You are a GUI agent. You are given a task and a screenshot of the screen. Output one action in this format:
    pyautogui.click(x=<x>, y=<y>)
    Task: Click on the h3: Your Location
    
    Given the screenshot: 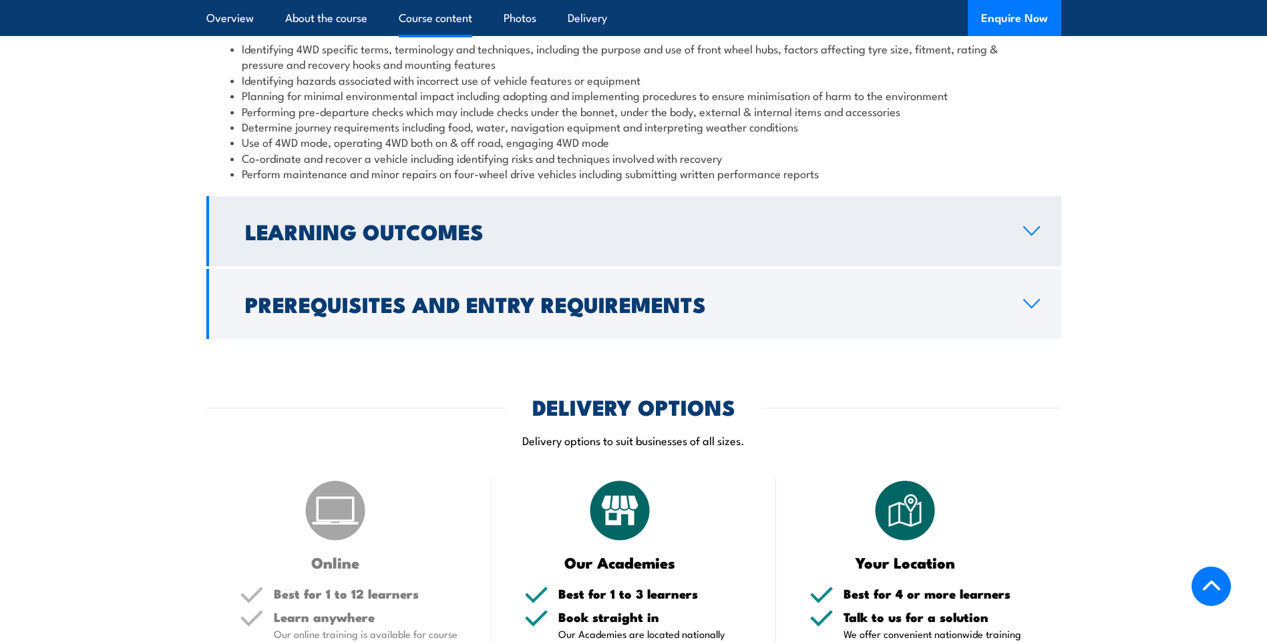 What is the action you would take?
    pyautogui.click(x=905, y=562)
    